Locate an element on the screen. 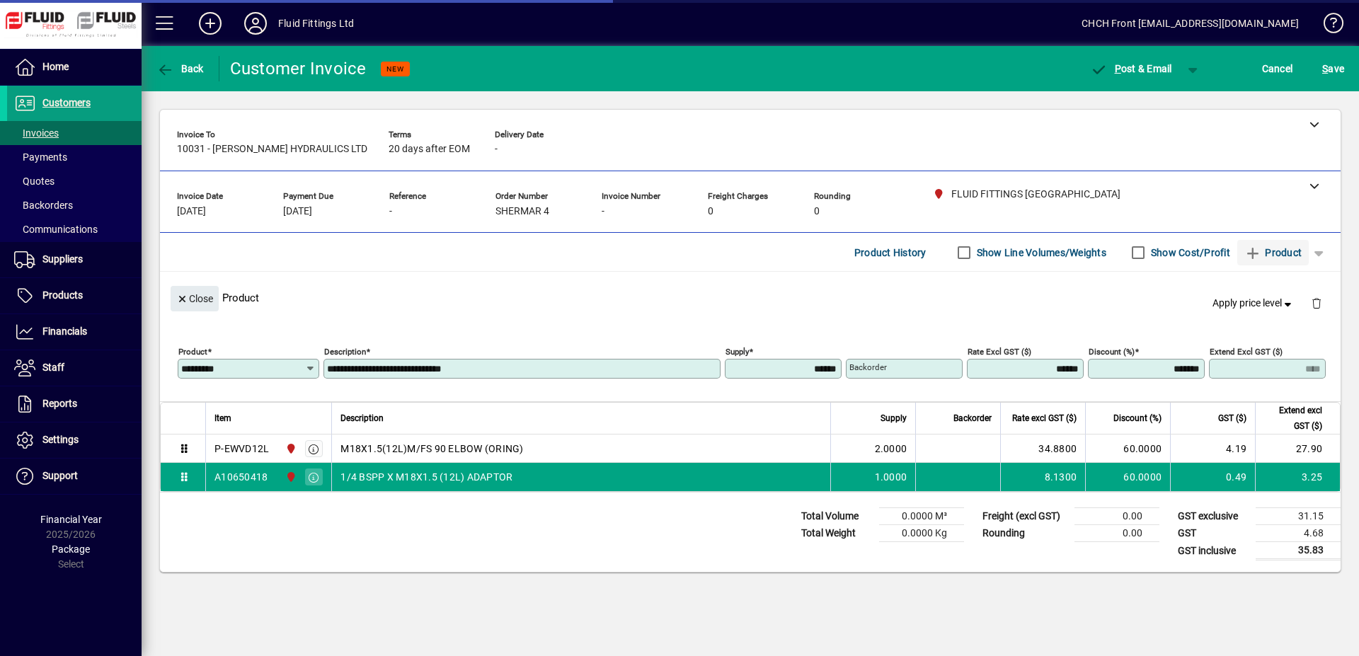 The image size is (1359, 656). span: Item is located at coordinates (223, 418).